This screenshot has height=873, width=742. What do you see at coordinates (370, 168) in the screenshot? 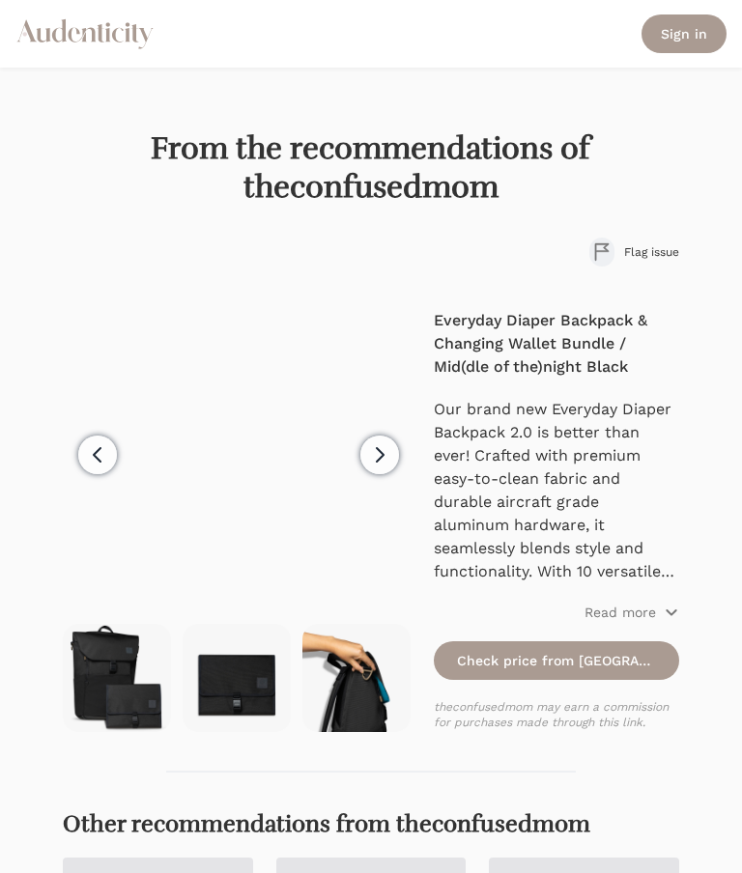
I see `h1: From the recommendations of theconfusedmom` at bounding box center [370, 168].